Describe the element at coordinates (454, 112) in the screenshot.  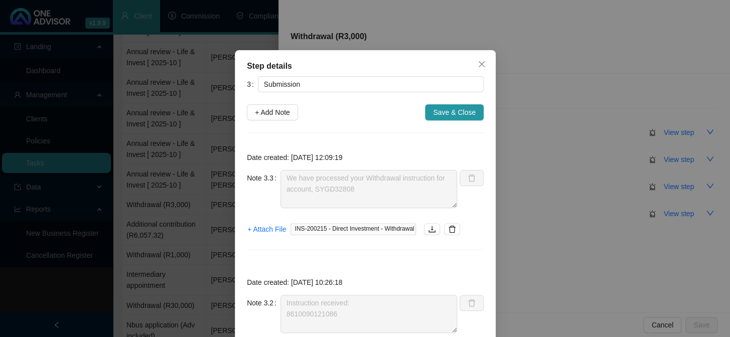
I see `button: Save & Close` at that location.